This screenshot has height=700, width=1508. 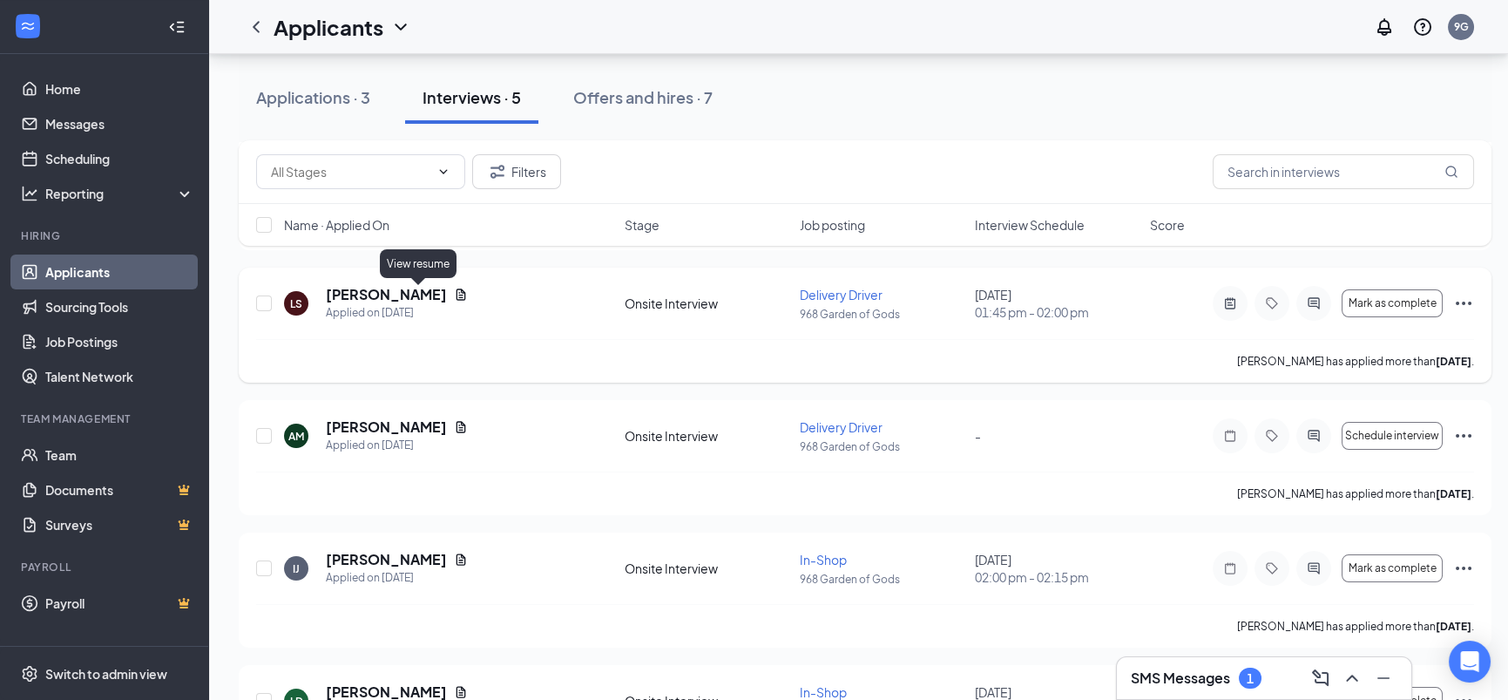 What do you see at coordinates (30, 193) in the screenshot?
I see `svg: Analysis` at bounding box center [30, 193].